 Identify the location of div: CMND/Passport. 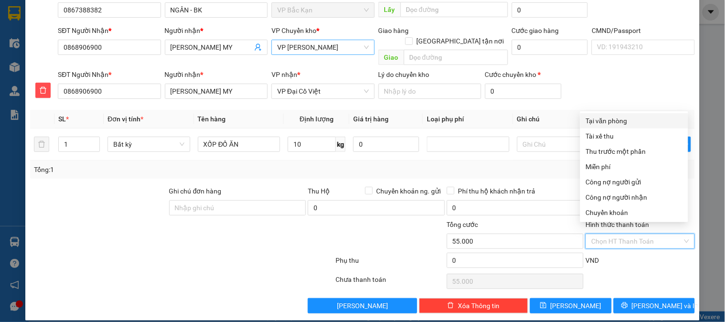
(643, 31).